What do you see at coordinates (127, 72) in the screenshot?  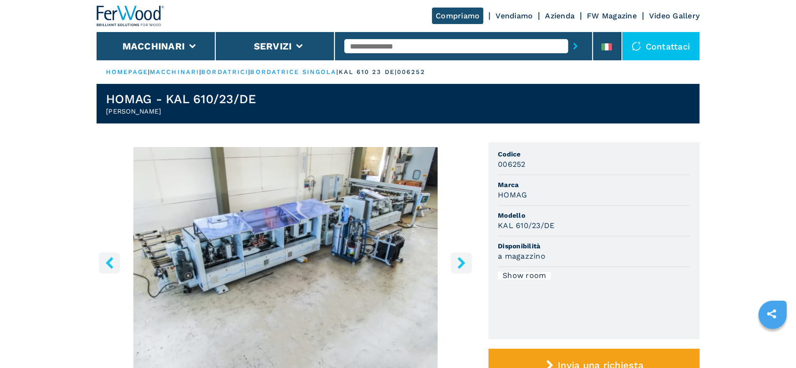 I see `a: HOMEPAGE` at bounding box center [127, 72].